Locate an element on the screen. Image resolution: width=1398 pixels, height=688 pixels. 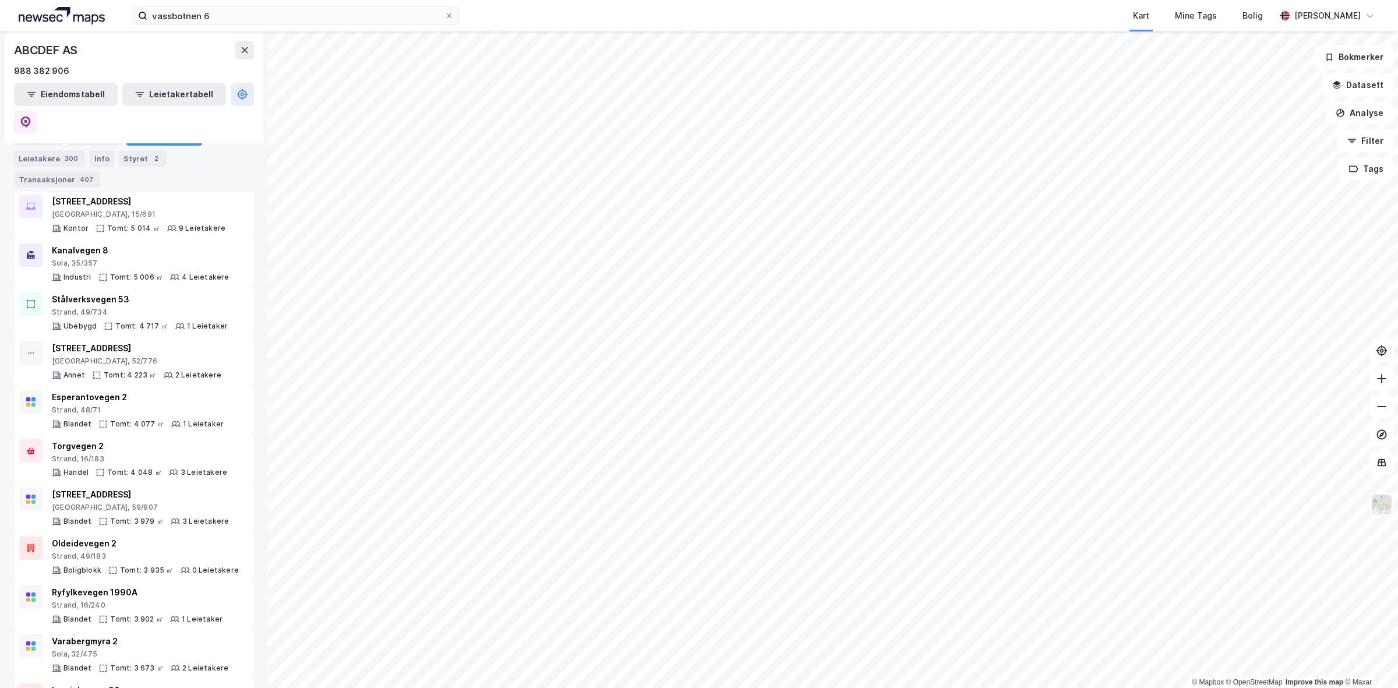
div: Strand, 48/71 is located at coordinates (137, 410).